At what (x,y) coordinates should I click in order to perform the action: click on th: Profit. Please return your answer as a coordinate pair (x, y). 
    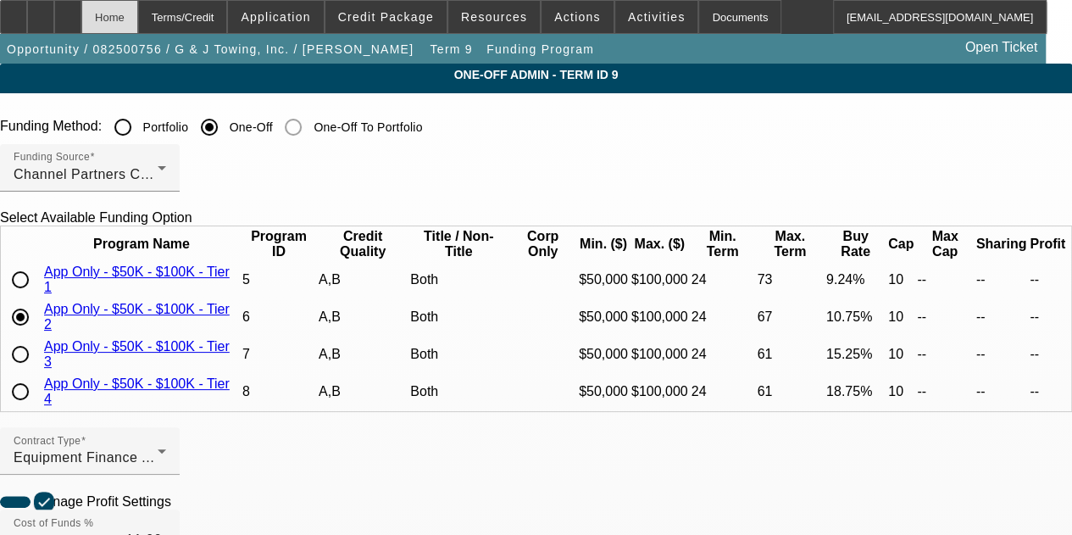
    Looking at the image, I should click on (1048, 244).